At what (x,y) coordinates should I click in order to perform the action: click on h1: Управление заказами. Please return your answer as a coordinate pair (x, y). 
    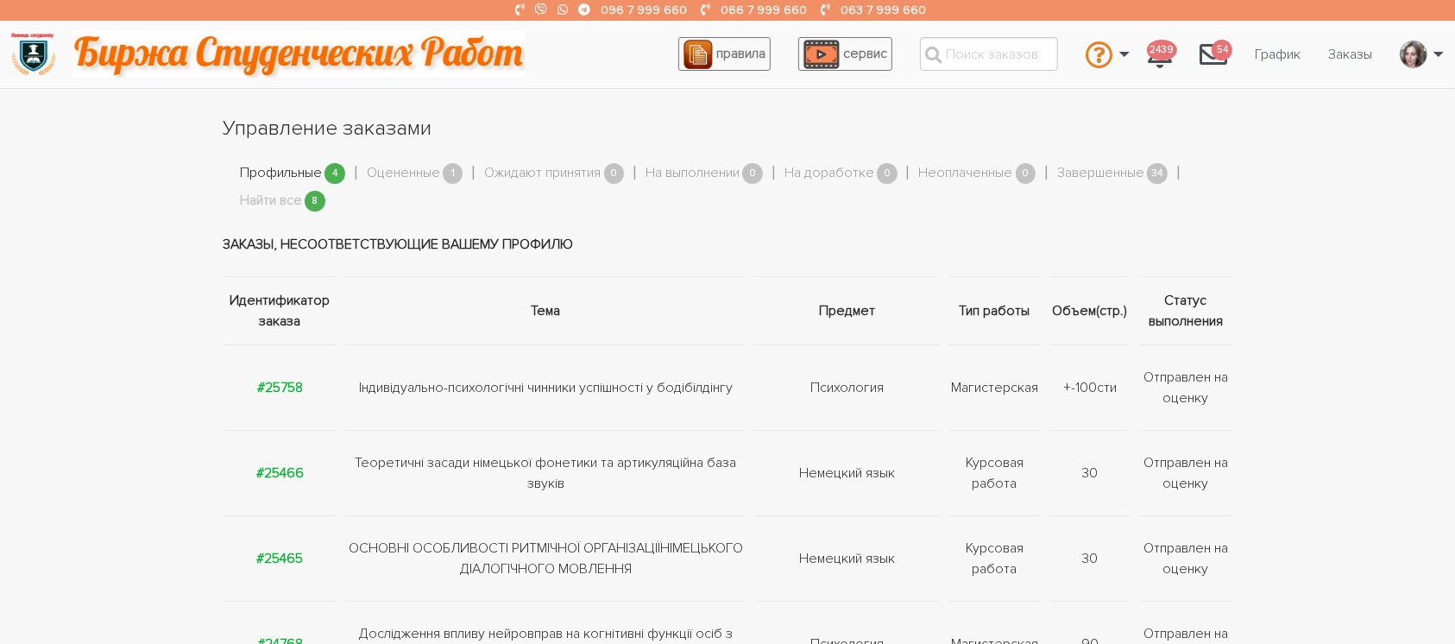
    Looking at the image, I should click on (728, 129).